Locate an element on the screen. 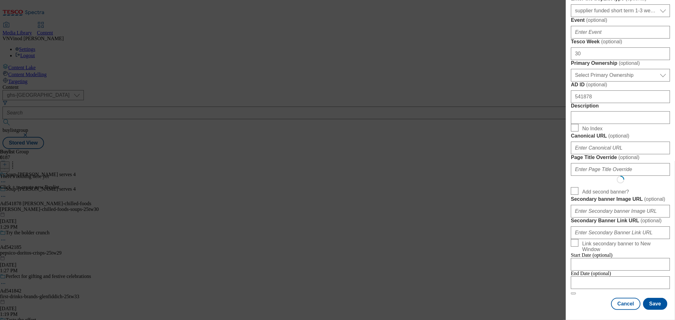 Image resolution: width=675 pixels, height=320 pixels. span: Start Date (optional) is located at coordinates (591, 255).